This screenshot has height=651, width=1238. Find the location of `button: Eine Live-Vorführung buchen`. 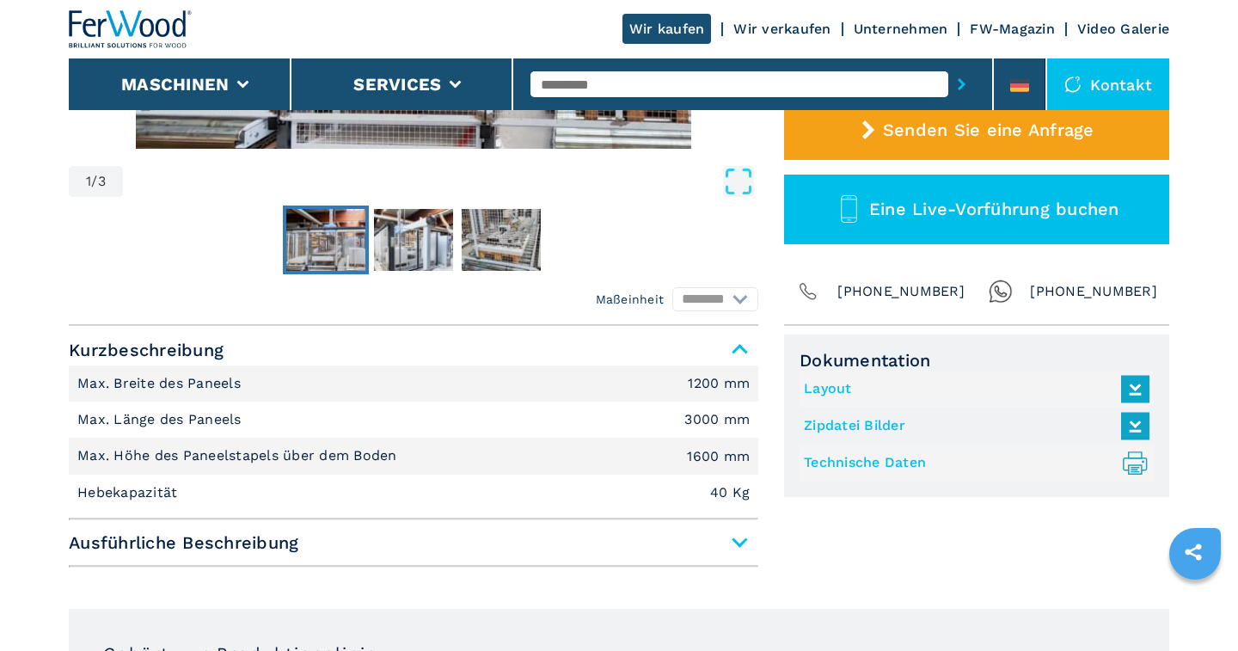

button: Eine Live-Vorführung buchen is located at coordinates (977, 209).